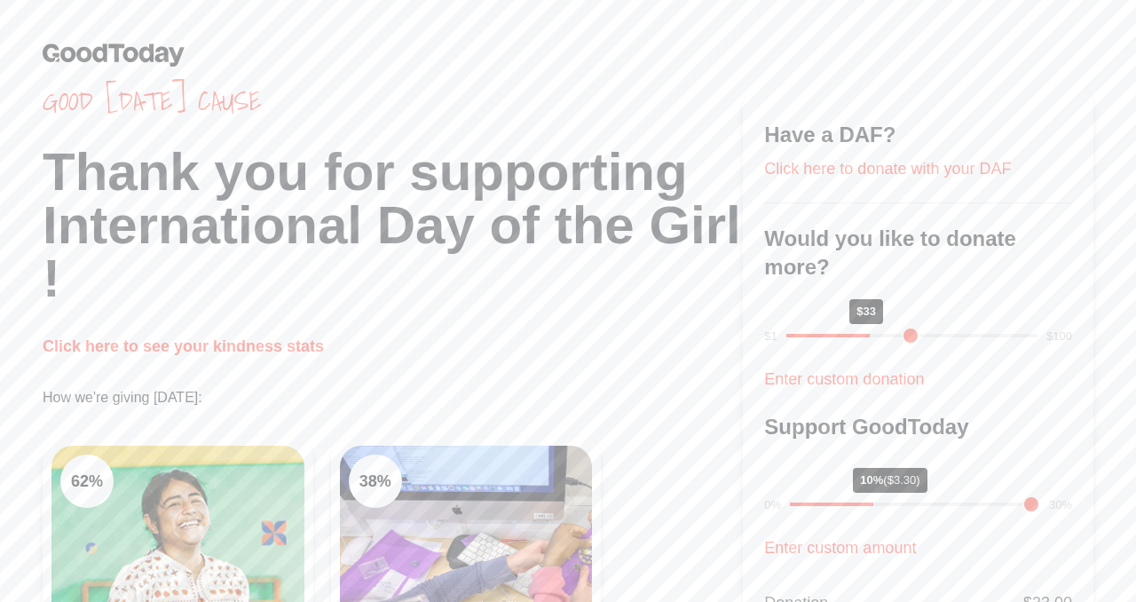 Image resolution: width=1136 pixels, height=602 pixels. What do you see at coordinates (901, 479) in the screenshot?
I see `span: ($3.30)` at bounding box center [901, 479].